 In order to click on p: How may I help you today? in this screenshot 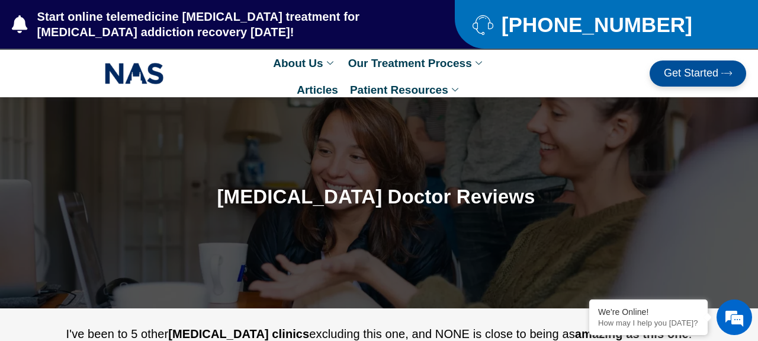, I will do `click(649, 322)`.